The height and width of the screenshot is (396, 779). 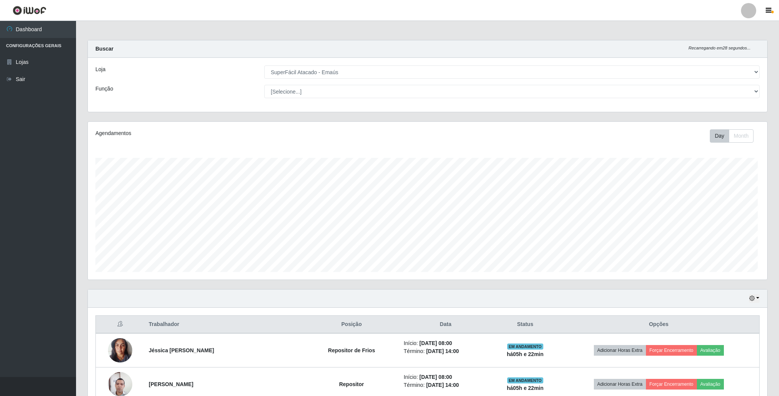 I want to click on th: Posição, so click(x=351, y=324).